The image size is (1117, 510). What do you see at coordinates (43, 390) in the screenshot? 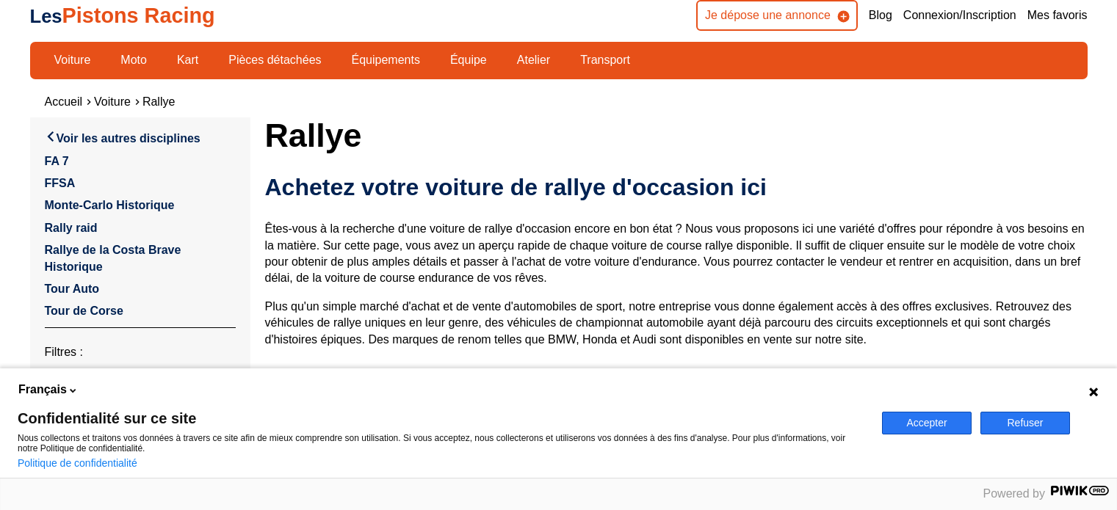
I see `span: Français` at bounding box center [43, 390].